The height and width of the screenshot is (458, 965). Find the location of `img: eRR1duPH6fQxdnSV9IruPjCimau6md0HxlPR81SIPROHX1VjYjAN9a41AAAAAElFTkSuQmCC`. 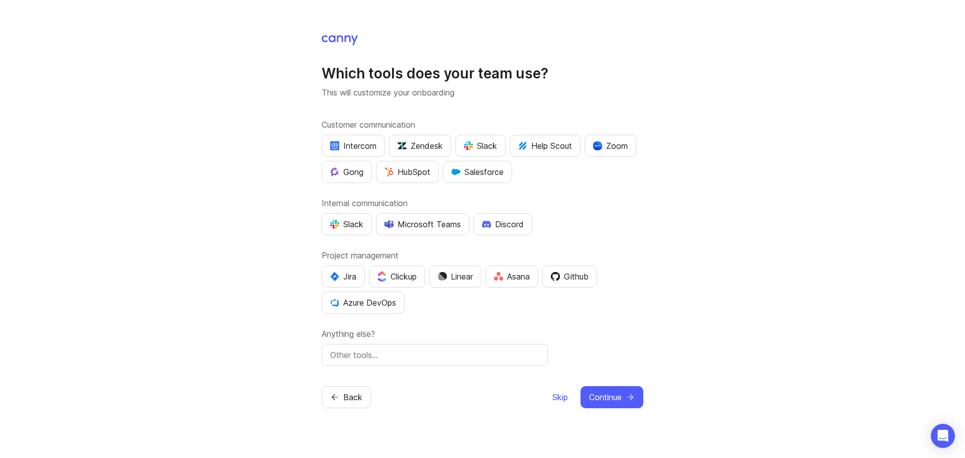

img: eRR1duPH6fQxdnSV9IruPjCimau6md0HxlPR81SIPROHX1VjYjAN9a41AAAAAElFTkSuQmCC is located at coordinates (335, 146).